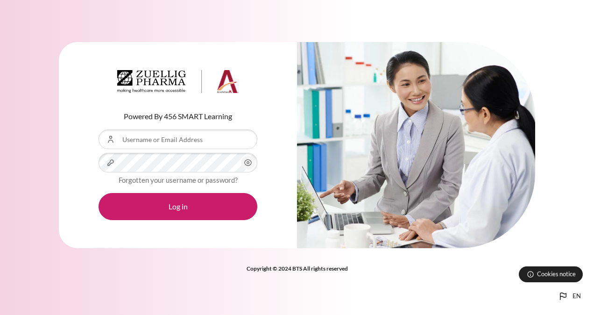 This screenshot has height=315, width=594. What do you see at coordinates (556, 273) in the screenshot?
I see `span: Cookies notice` at bounding box center [556, 273].